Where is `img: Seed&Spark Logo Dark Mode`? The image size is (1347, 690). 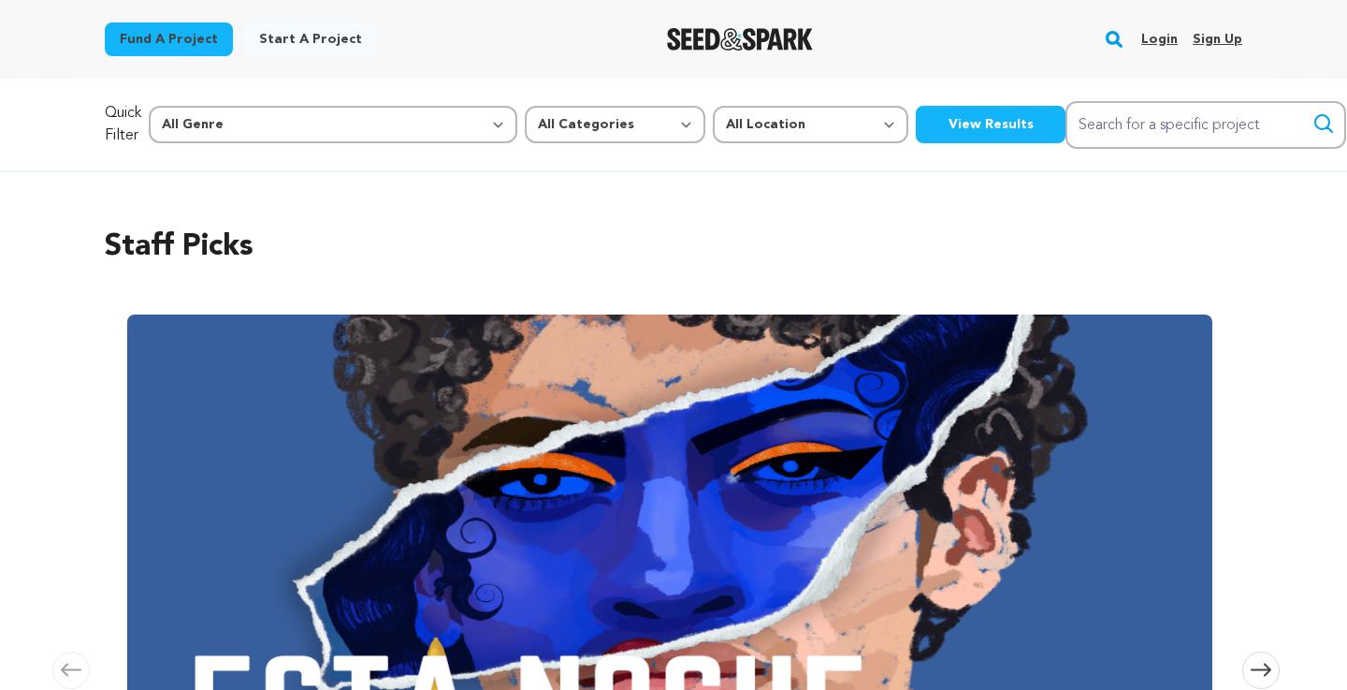
img: Seed&Spark Logo Dark Mode is located at coordinates (740, 39).